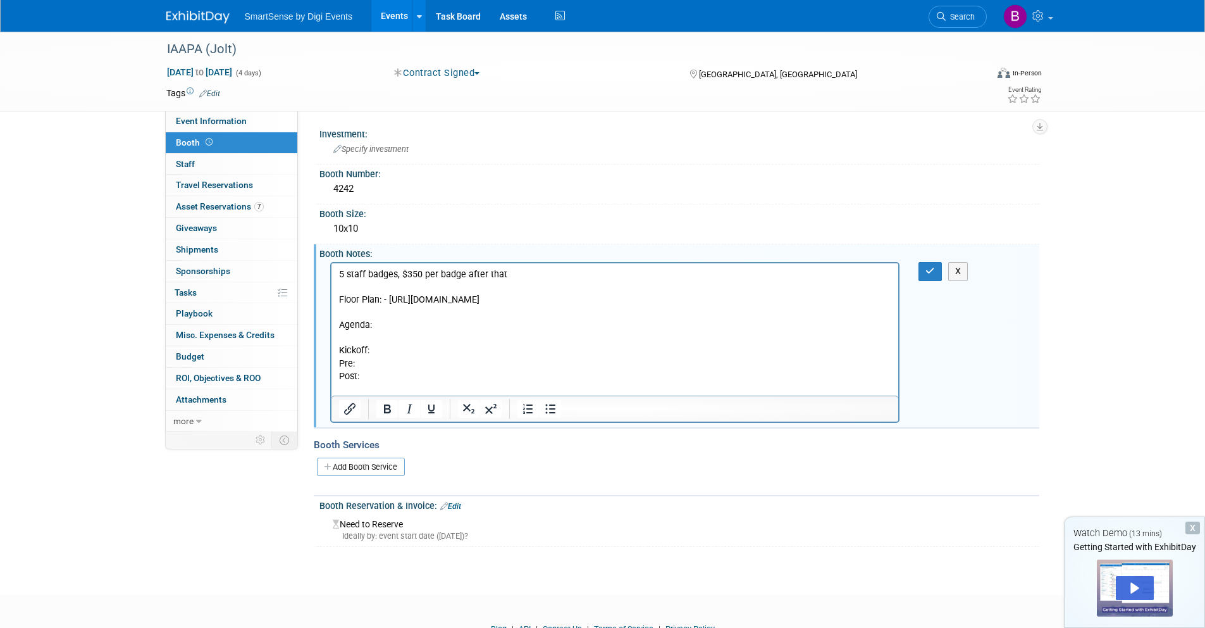 The height and width of the screenshot is (628, 1205). What do you see at coordinates (680, 212) in the screenshot?
I see `div: Booth Size:` at bounding box center [680, 212].